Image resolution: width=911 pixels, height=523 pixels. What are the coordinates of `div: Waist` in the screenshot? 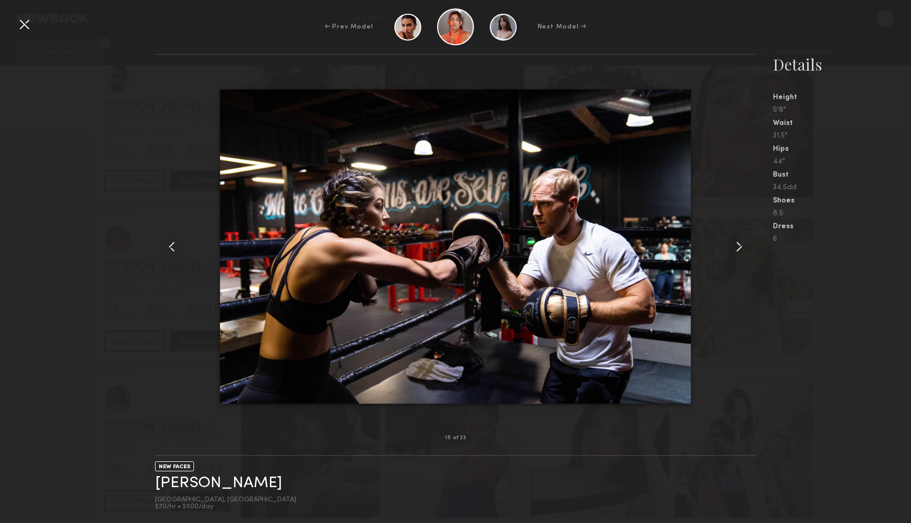 It's located at (842, 123).